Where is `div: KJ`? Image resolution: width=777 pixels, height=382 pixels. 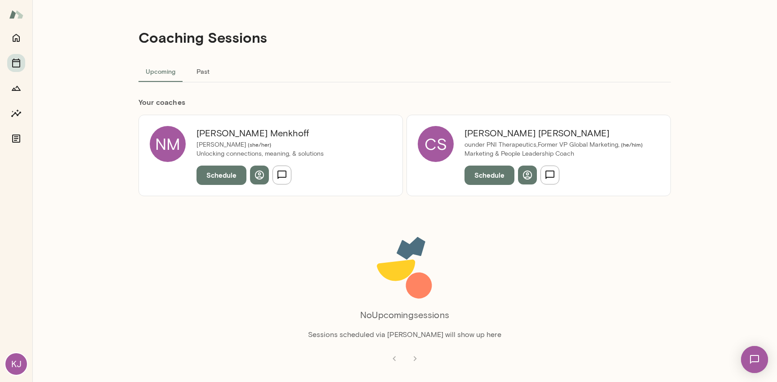 div: KJ is located at coordinates (16, 364).